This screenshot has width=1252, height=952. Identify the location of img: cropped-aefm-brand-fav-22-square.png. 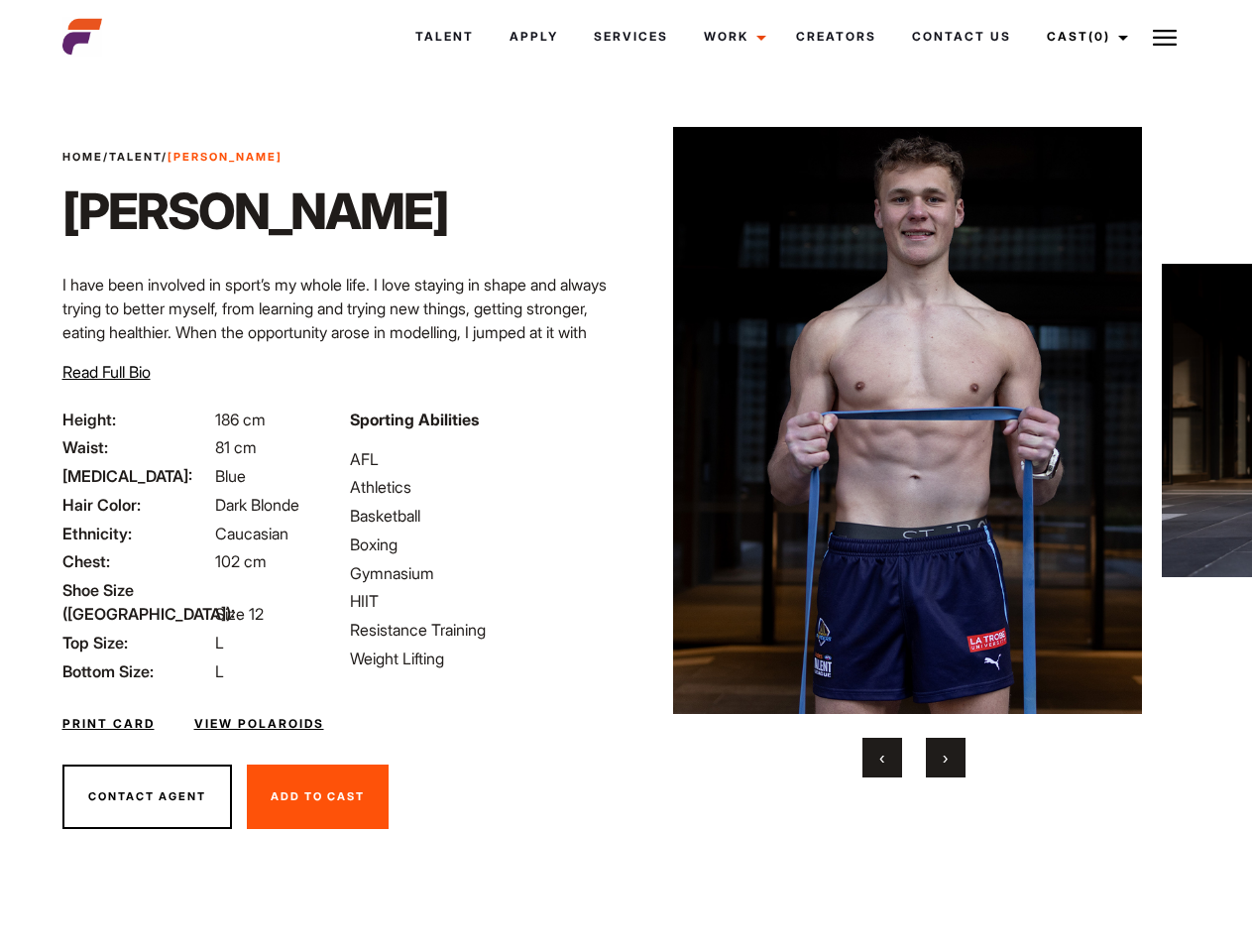
(83, 37).